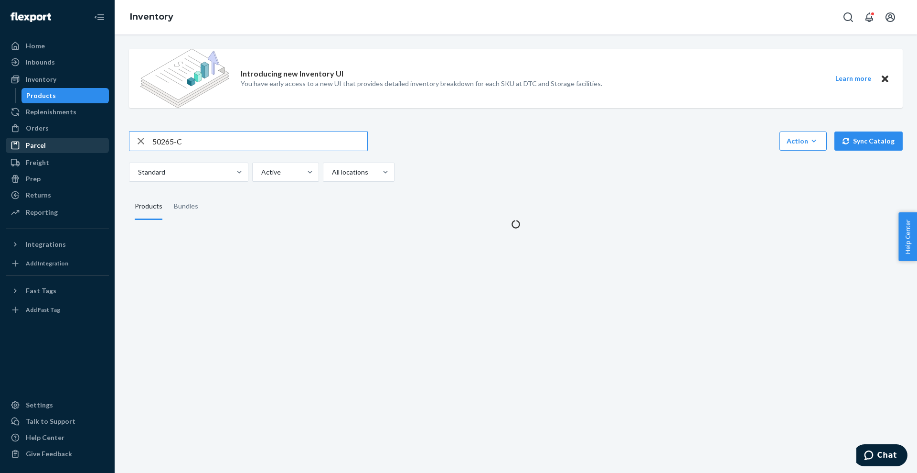 Image resolution: width=917 pixels, height=473 pixels. Describe the element at coordinates (908, 236) in the screenshot. I see `span: Help Center` at that location.